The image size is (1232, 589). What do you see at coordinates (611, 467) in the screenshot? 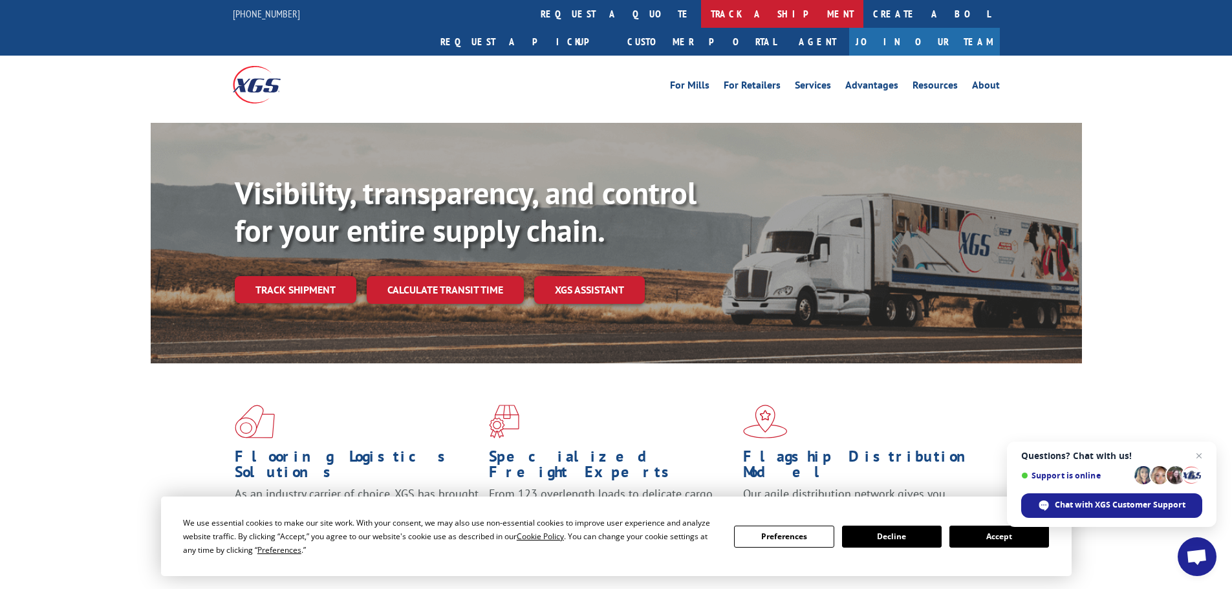
I see `h1: Specialized Freight Experts` at bounding box center [611, 467].